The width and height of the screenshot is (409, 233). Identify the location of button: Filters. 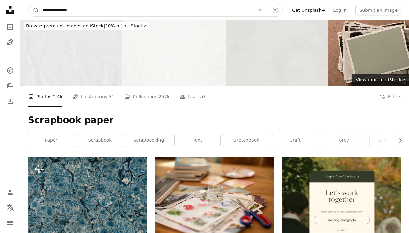
(391, 97).